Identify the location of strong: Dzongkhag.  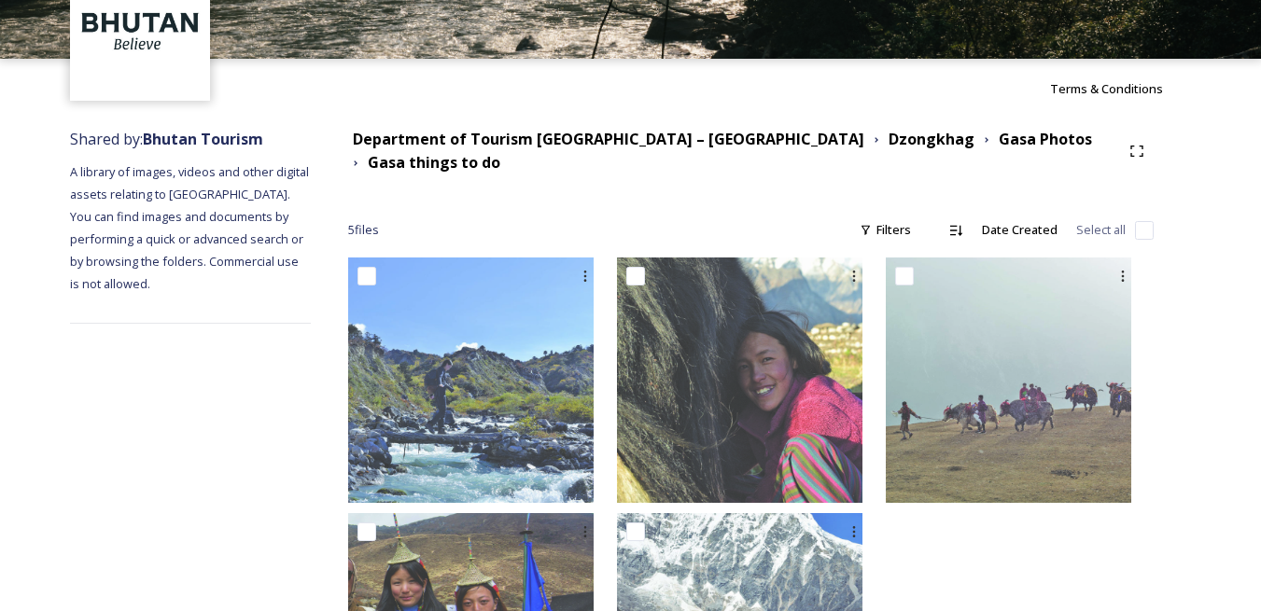
(932, 139).